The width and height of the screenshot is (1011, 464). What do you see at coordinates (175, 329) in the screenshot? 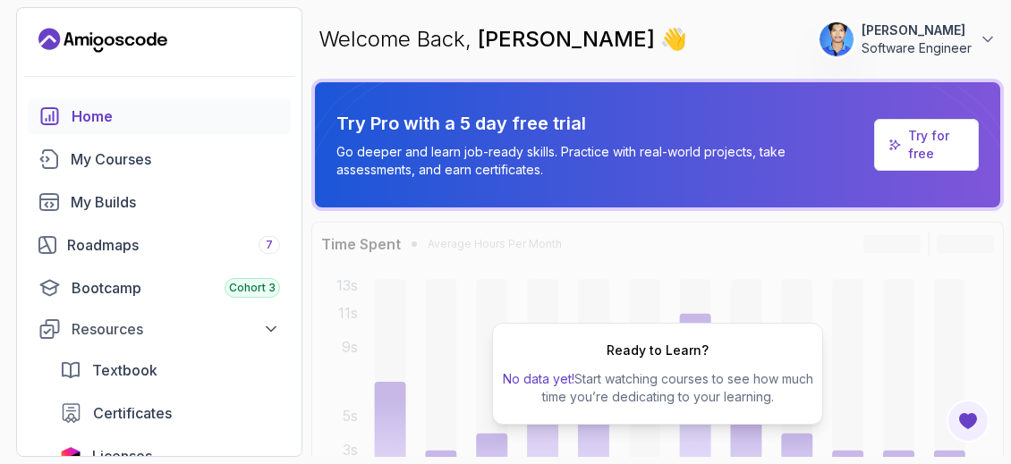
I see `div: Resources` at bounding box center [175, 329].